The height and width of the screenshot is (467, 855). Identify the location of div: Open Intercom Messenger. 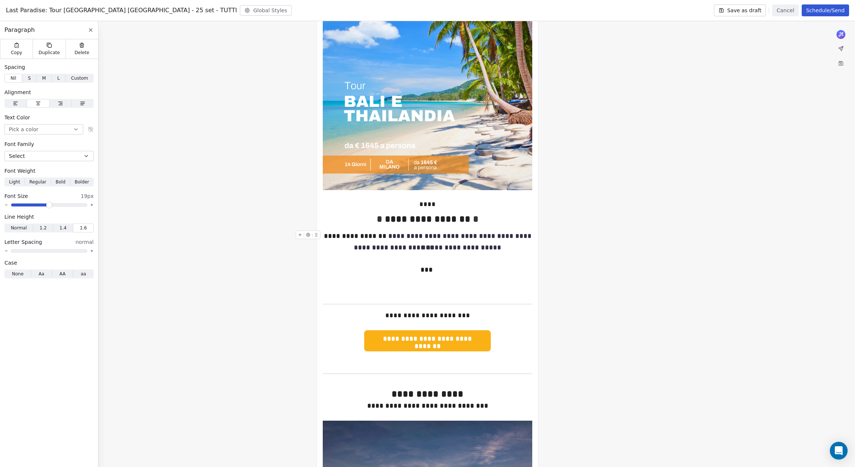
(839, 450).